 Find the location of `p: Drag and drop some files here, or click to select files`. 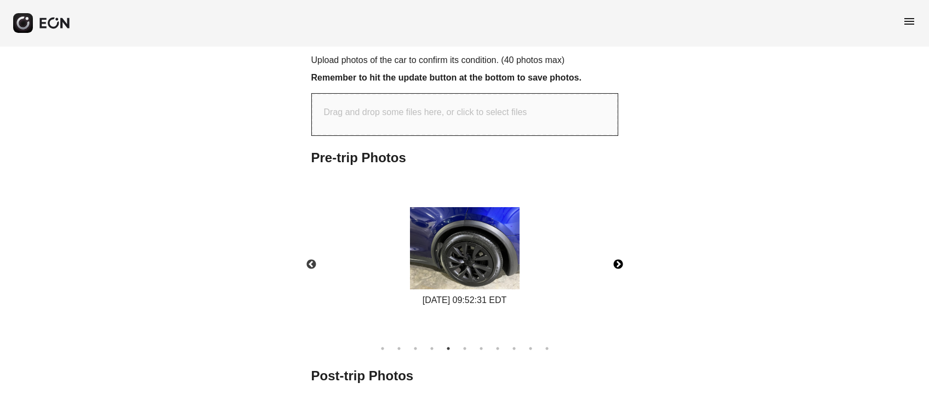

p: Drag and drop some files here, or click to select files is located at coordinates (425, 112).